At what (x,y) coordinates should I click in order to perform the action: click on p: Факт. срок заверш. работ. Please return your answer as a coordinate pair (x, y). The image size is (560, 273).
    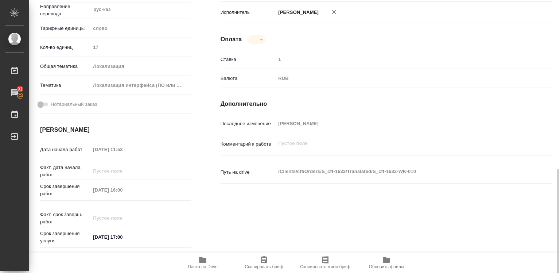
    Looking at the image, I should click on (65, 218).